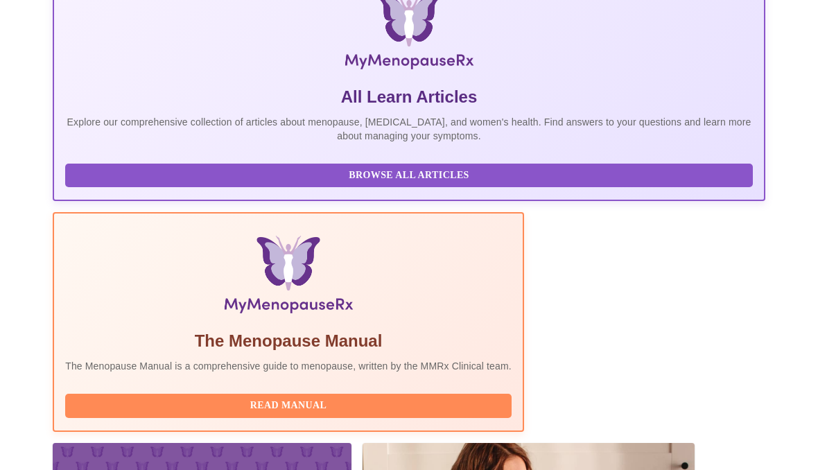  Describe the element at coordinates (409, 97) in the screenshot. I see `h5: All Learn Articles` at that location.